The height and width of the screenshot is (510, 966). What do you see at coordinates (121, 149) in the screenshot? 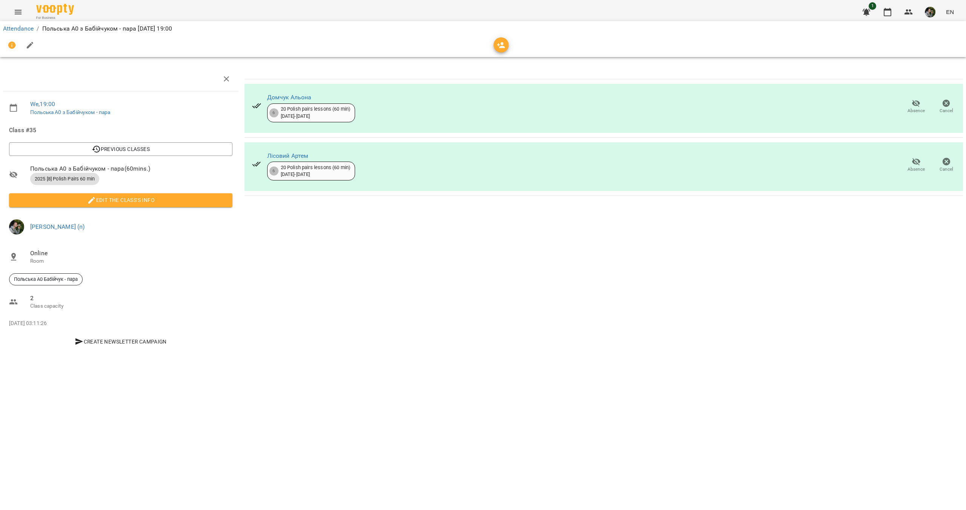
I see `span: Previous Classes` at bounding box center [121, 149].